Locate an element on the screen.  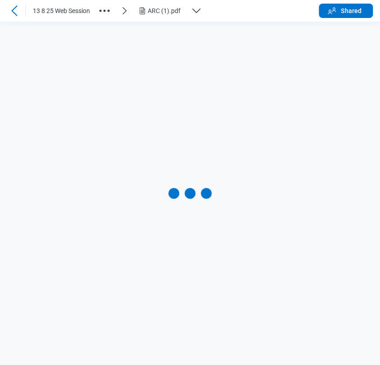
div: ARC (1).pdf is located at coordinates (167, 11).